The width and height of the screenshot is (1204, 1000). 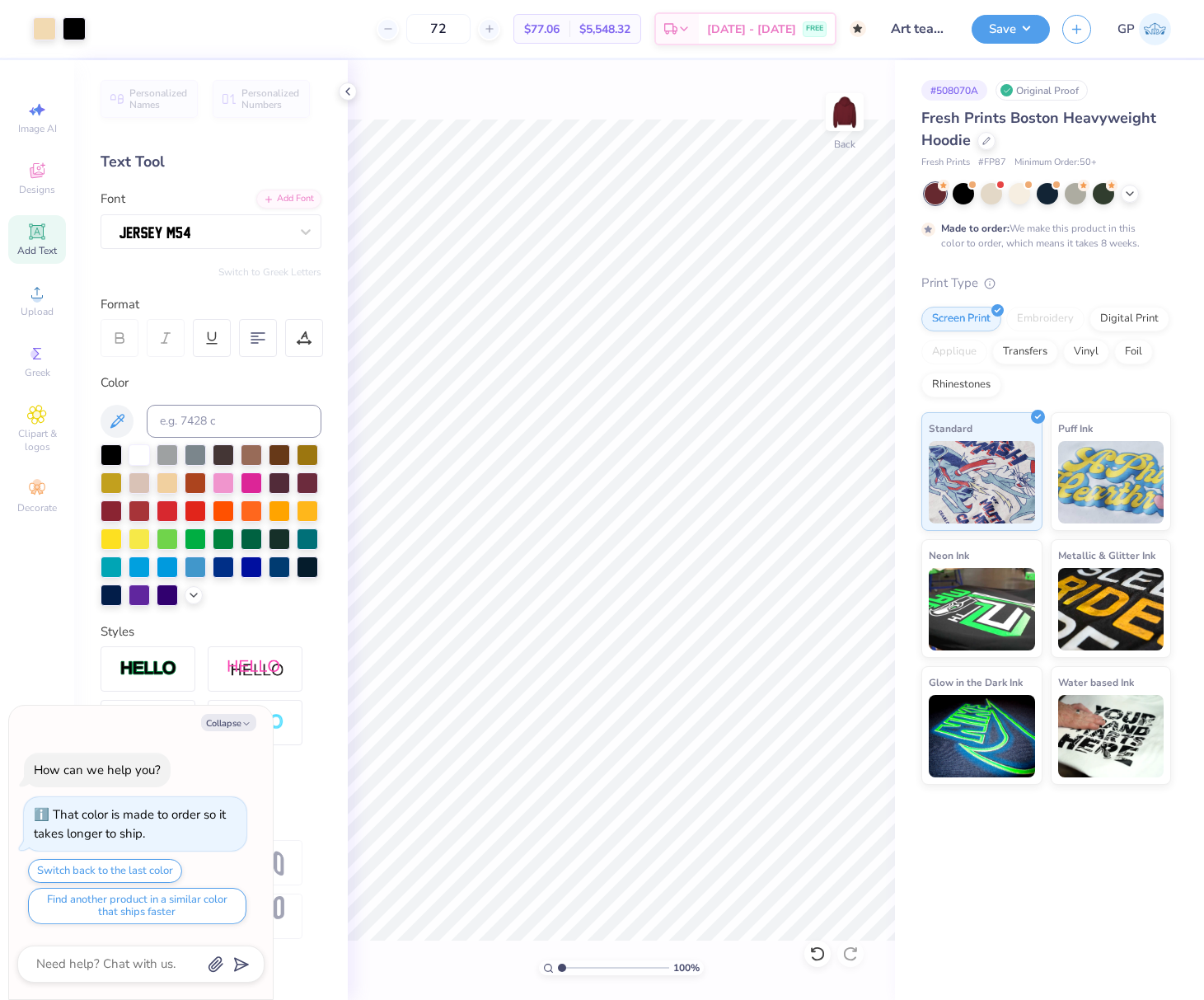 What do you see at coordinates (113, 198) in the screenshot?
I see `label: Font` at bounding box center [113, 198].